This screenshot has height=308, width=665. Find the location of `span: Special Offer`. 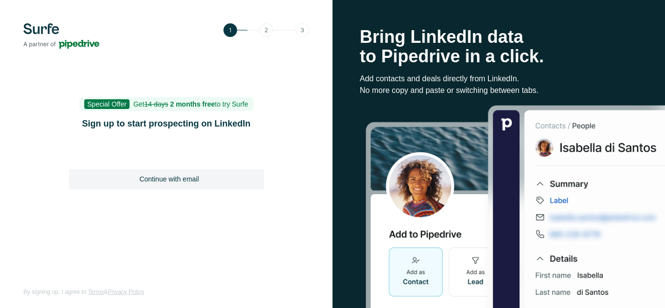

span: Special Offer is located at coordinates (107, 104).